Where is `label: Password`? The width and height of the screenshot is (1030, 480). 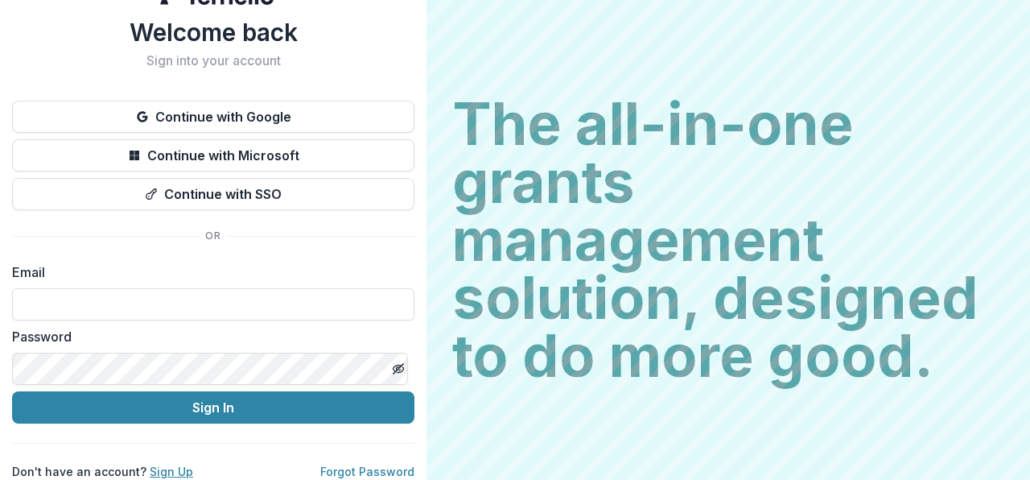 label: Password is located at coordinates (208, 336).